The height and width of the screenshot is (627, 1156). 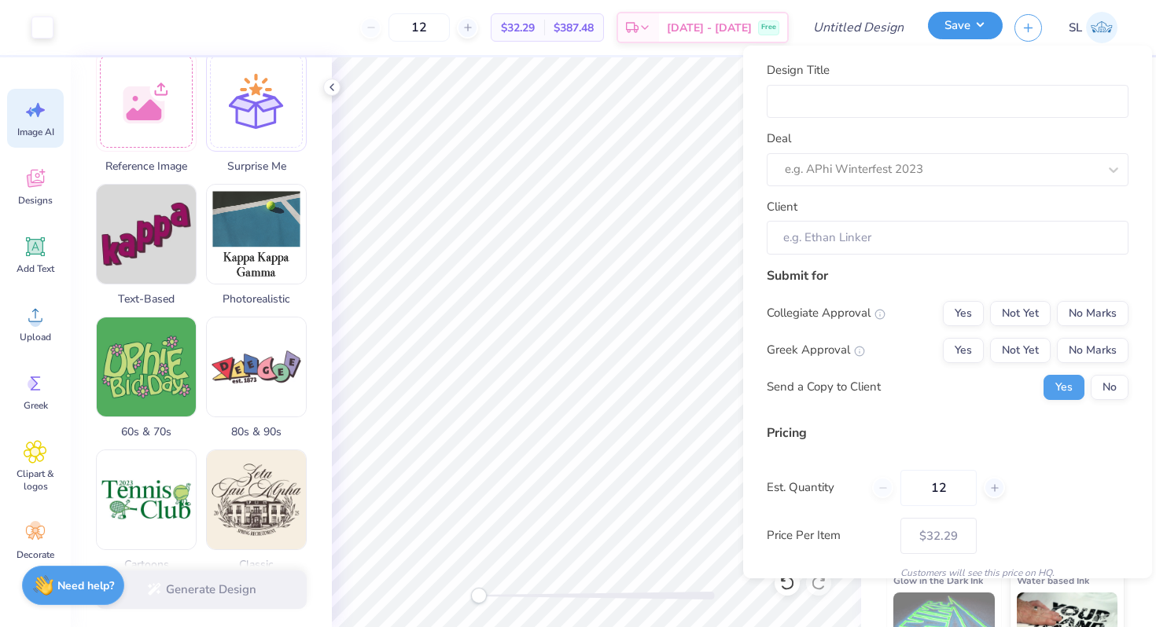 What do you see at coordinates (768, 28) in the screenshot?
I see `span: Free` at bounding box center [768, 28].